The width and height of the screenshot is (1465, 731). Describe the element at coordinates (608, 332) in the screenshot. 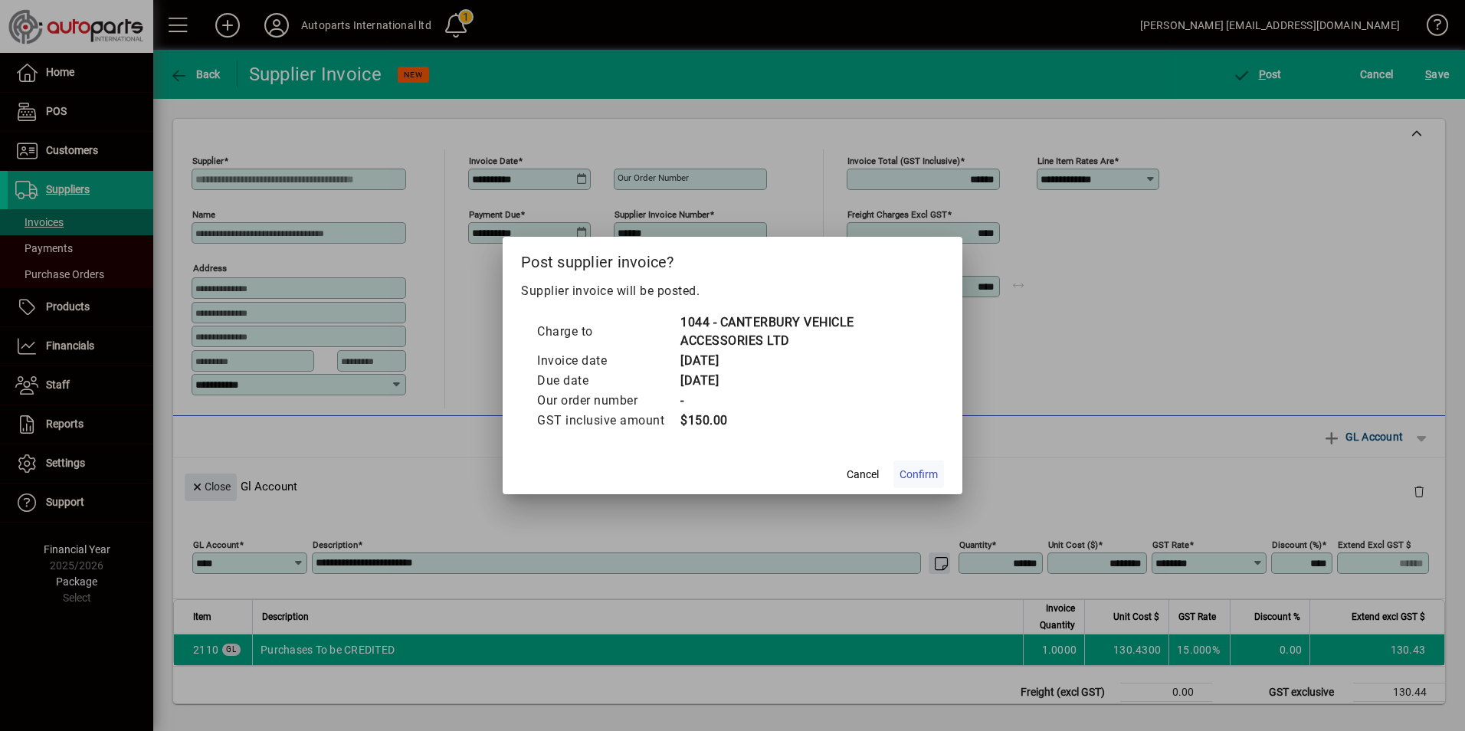

I see `td: Charge to` at that location.